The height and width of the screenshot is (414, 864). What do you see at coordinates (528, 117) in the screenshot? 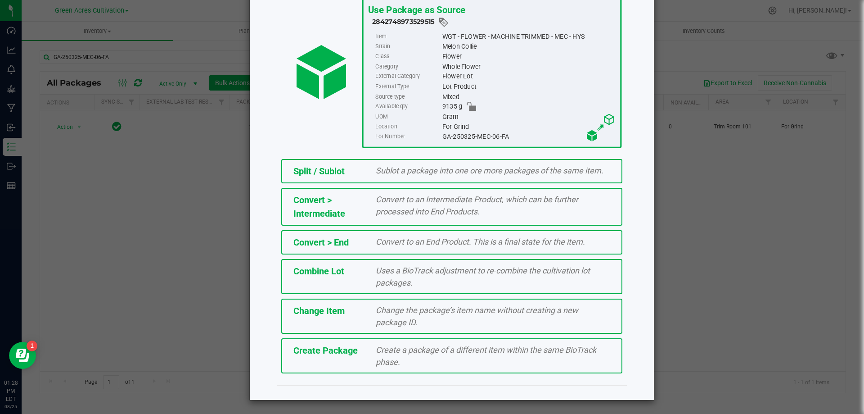
I see `div: Gram` at bounding box center [528, 117].